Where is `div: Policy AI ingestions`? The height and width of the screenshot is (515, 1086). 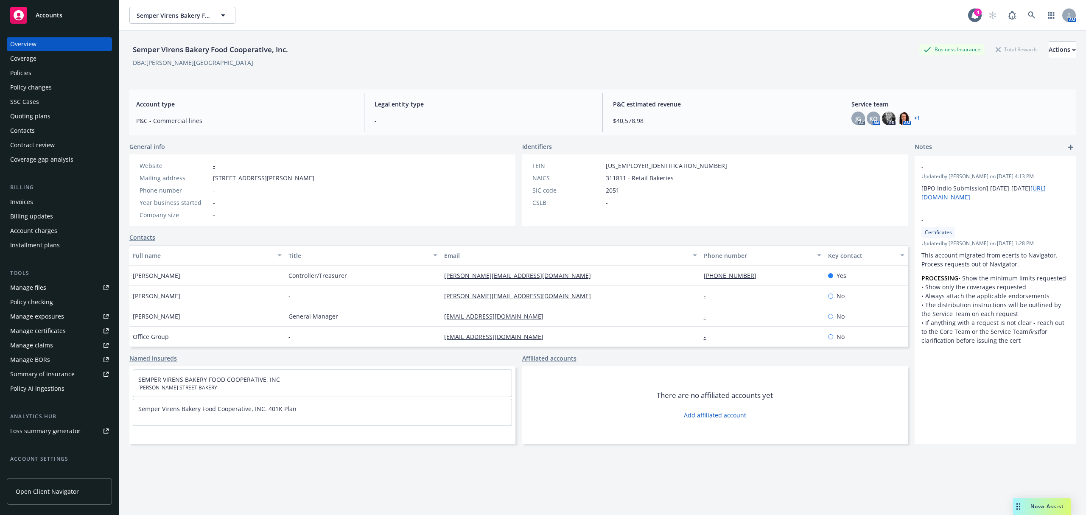 div: Policy AI ingestions is located at coordinates (37, 388).